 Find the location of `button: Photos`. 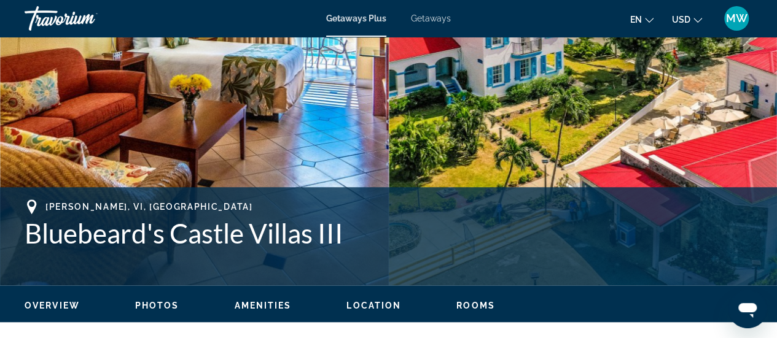

button: Photos is located at coordinates (157, 306).